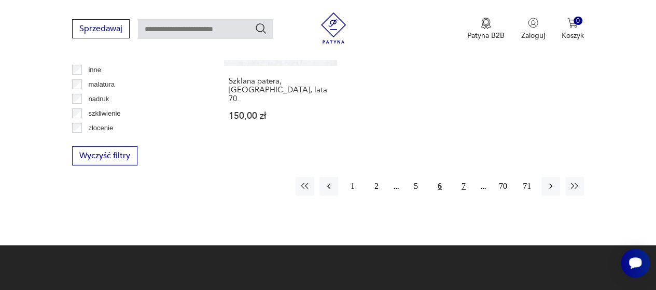 This screenshot has width=656, height=290. Describe the element at coordinates (573, 23) in the screenshot. I see `img: Ikona koszyka` at that location.